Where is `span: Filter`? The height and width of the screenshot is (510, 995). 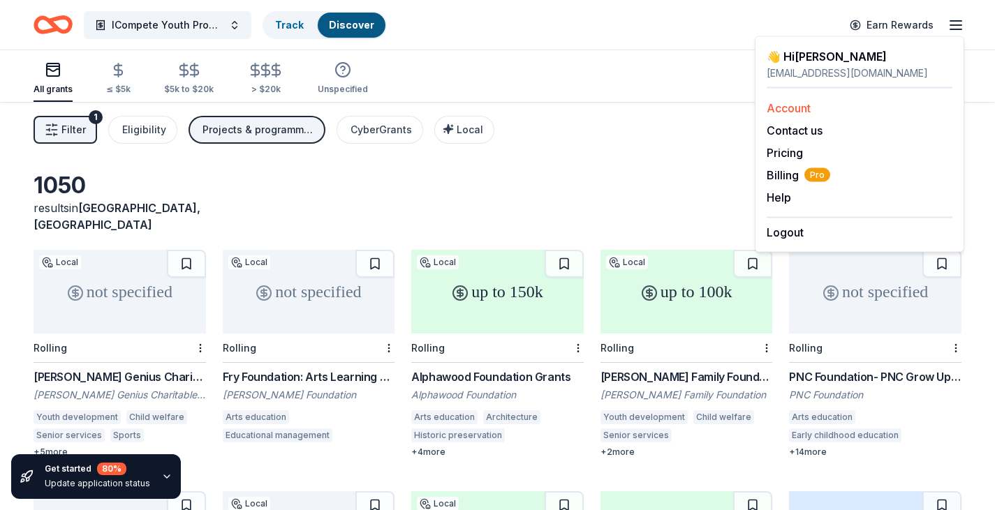 span: Filter is located at coordinates (73, 130).